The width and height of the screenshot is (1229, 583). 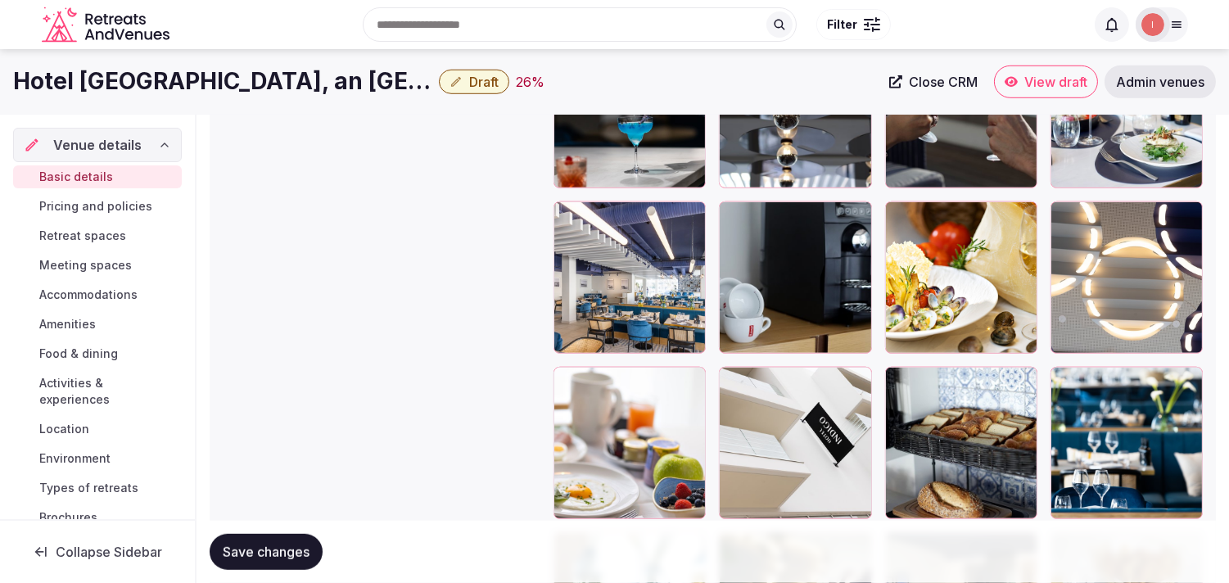 What do you see at coordinates (1160, 82) in the screenshot?
I see `a: Admin venues` at bounding box center [1160, 82].